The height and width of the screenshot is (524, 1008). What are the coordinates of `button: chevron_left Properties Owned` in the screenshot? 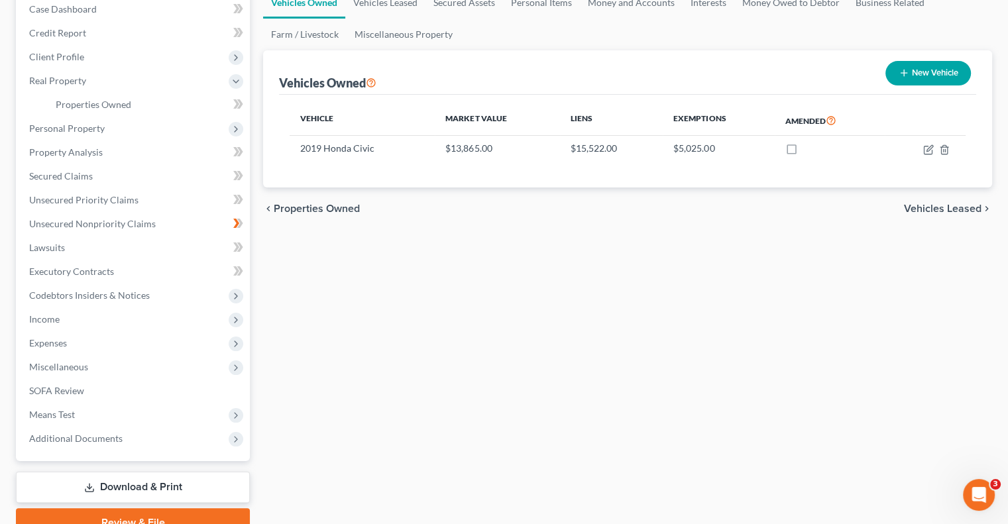 It's located at (312, 209).